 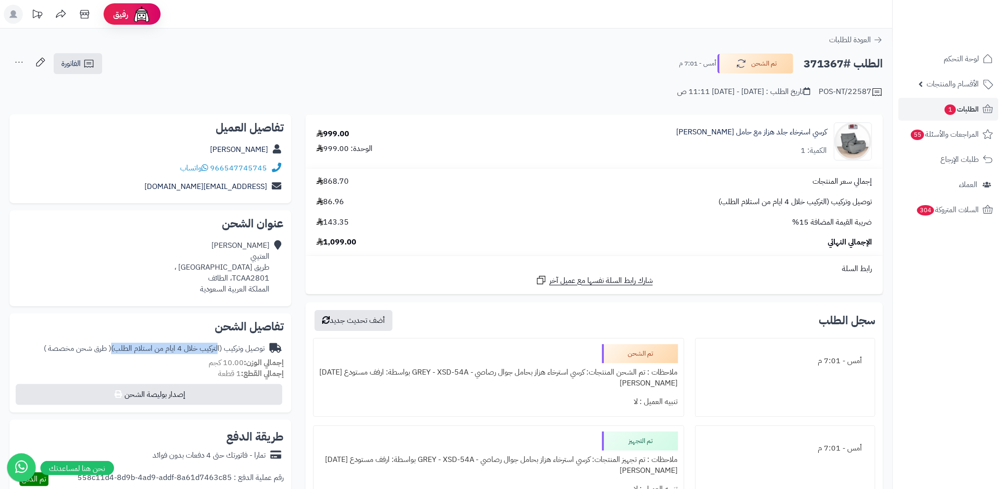 What do you see at coordinates (948, 210) in the screenshot?
I see `span: السلات المتروكة` at bounding box center [948, 210].